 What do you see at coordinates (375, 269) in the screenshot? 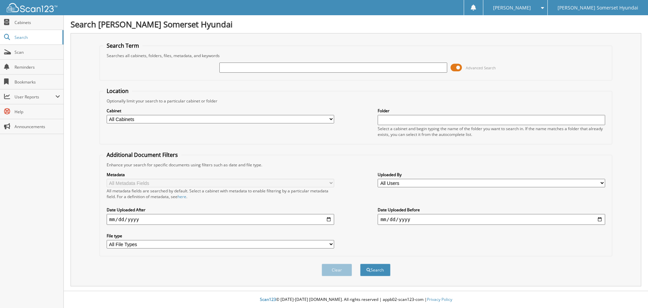
I see `button: Search` at bounding box center [375, 269].